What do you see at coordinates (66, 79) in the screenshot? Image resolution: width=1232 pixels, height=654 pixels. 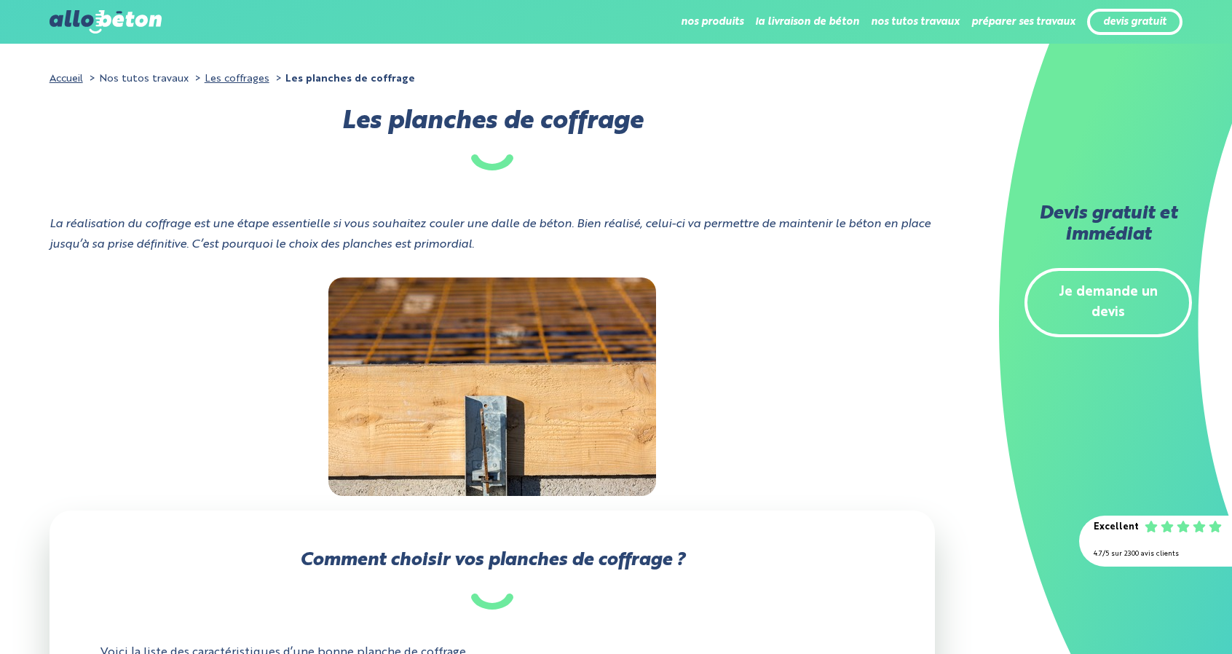 I see `a: Accueil` at bounding box center [66, 79].